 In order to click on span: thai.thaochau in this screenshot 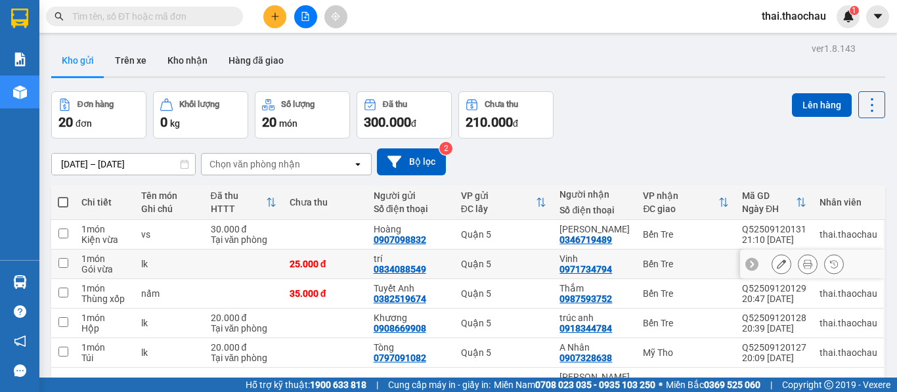, I will do `click(794, 16)`.